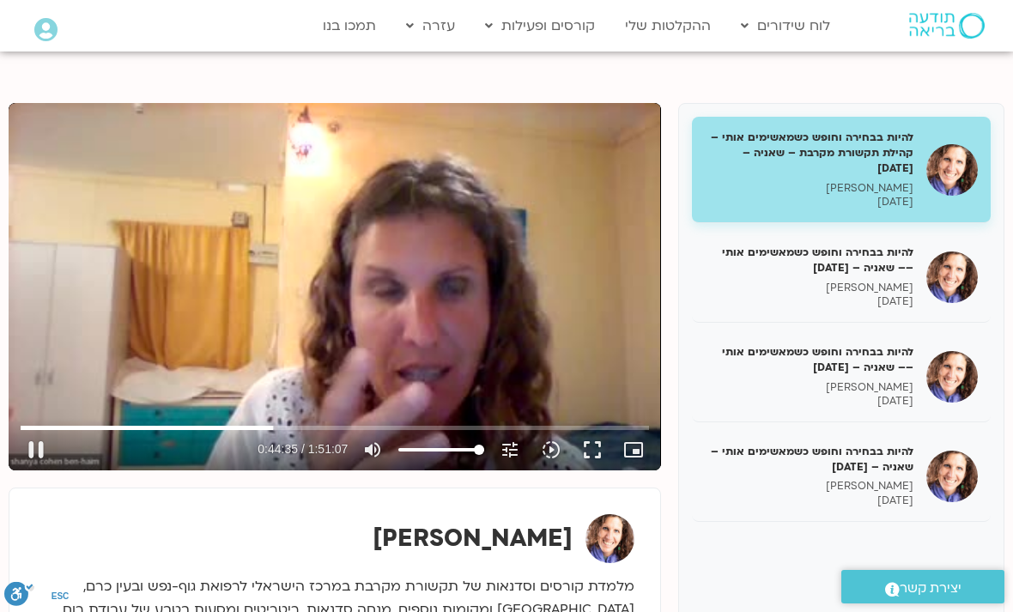  What do you see at coordinates (349, 26) in the screenshot?
I see `a: תמכו בנו` at bounding box center [349, 26].